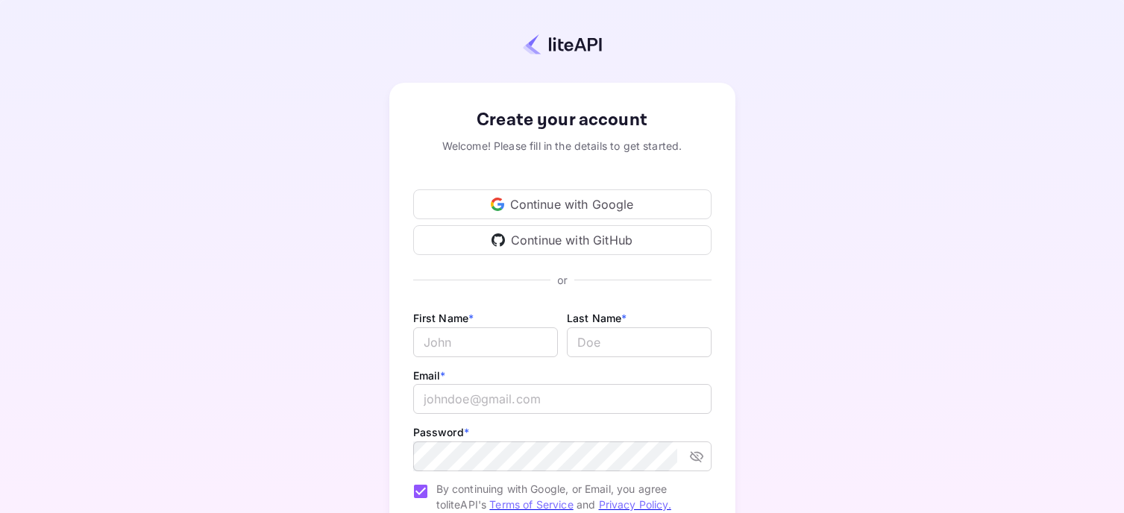 The image size is (1124, 513). Describe the element at coordinates (639, 342) in the screenshot. I see `input: Doe` at that location.